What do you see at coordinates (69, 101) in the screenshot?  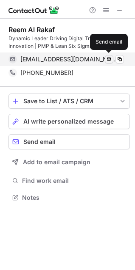 I see `div: Save to List / ATS / CRM` at bounding box center [69, 101].